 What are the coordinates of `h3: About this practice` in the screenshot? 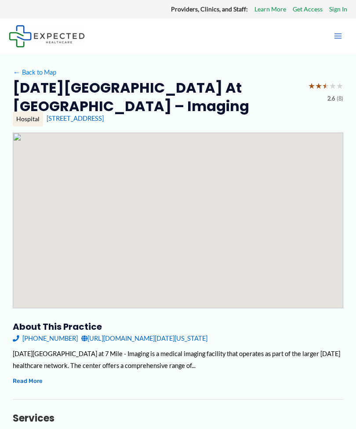 It's located at (178, 327).